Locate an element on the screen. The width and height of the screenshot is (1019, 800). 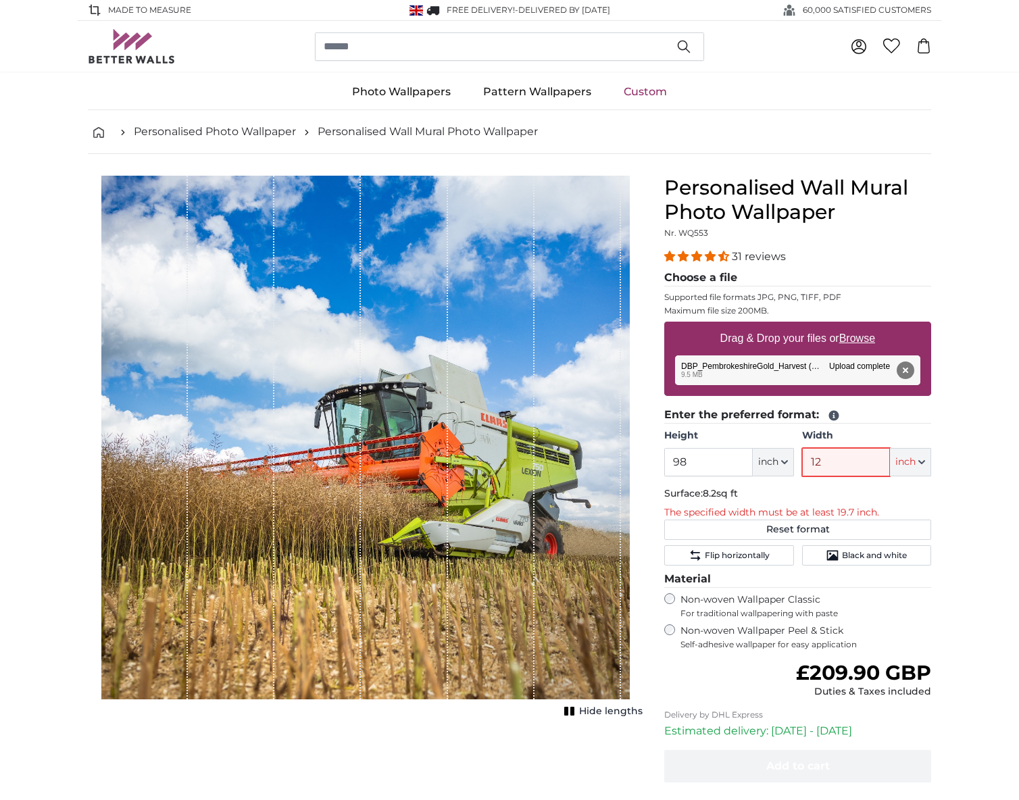
a: Photo Wallpapers is located at coordinates (401, 92).